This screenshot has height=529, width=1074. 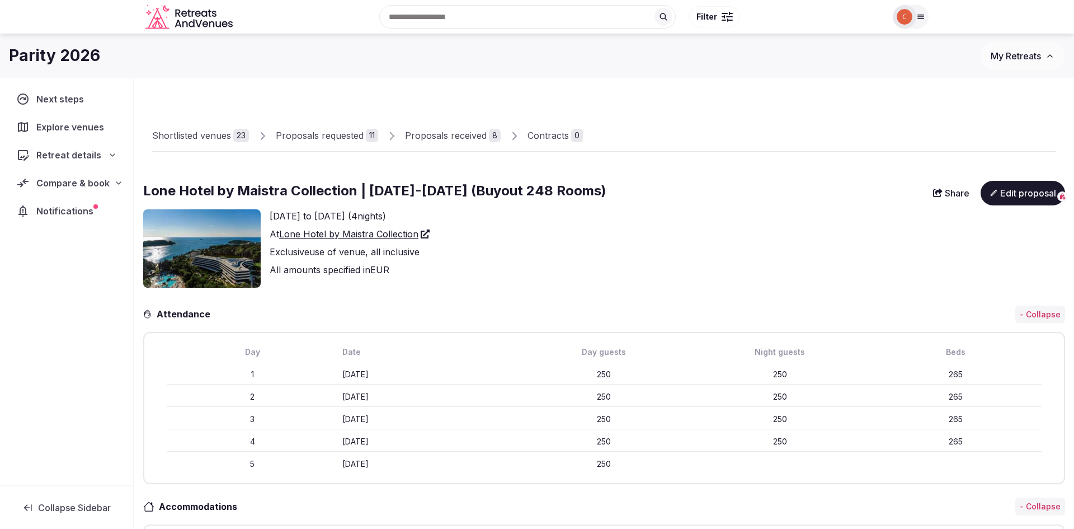 I want to click on div: 4, so click(x=252, y=441).